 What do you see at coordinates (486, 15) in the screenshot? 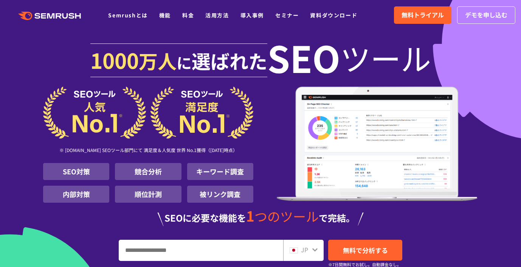
I see `a: デモを申し込む` at bounding box center [486, 15].